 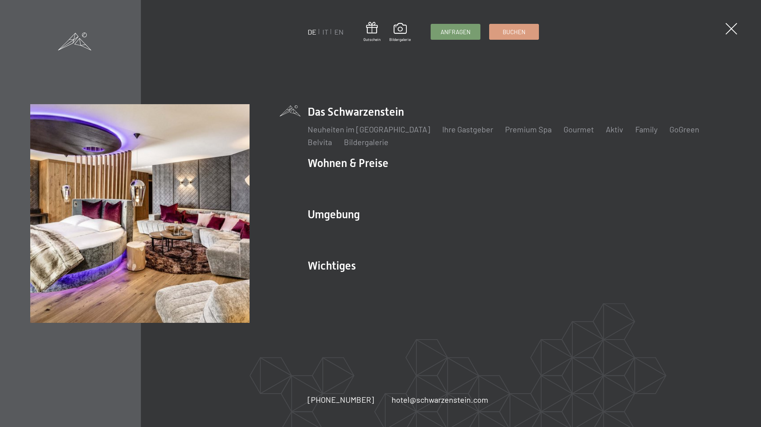 What do you see at coordinates (578, 129) in the screenshot?
I see `a: Gourmet` at bounding box center [578, 129].